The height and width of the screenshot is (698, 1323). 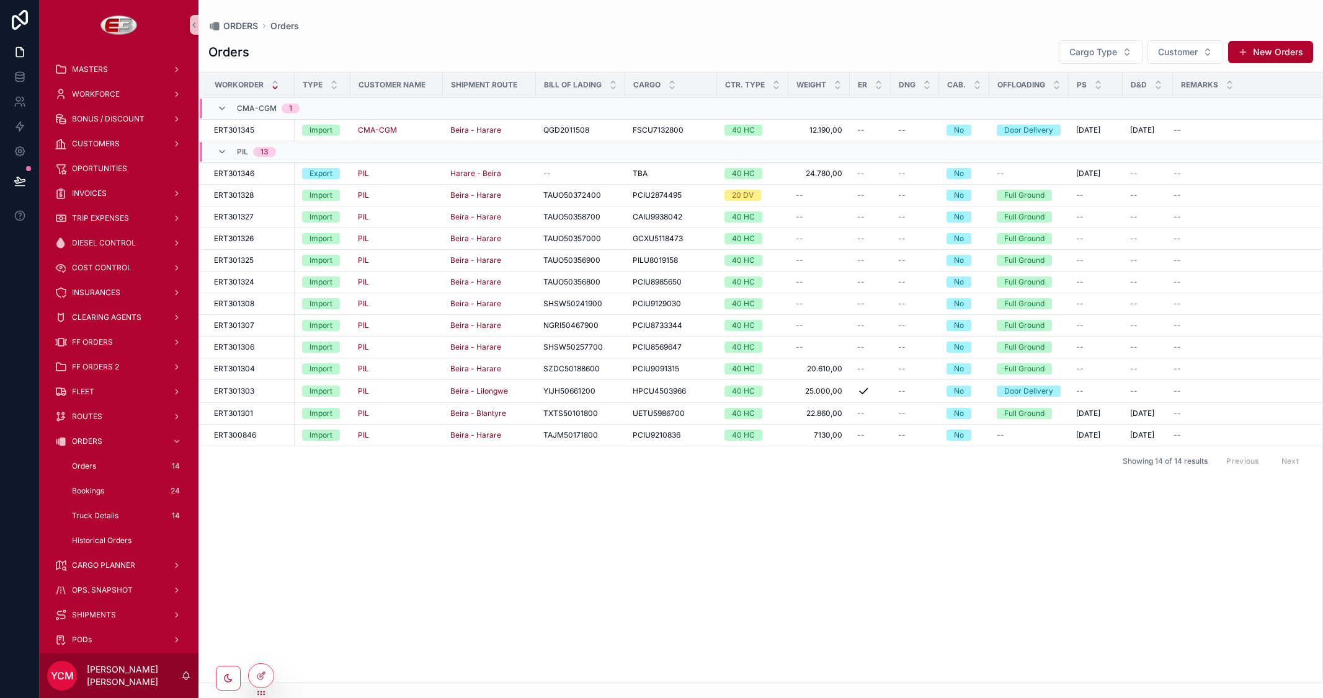 What do you see at coordinates (671, 195) in the screenshot?
I see `a: PCIU2874495` at bounding box center [671, 195].